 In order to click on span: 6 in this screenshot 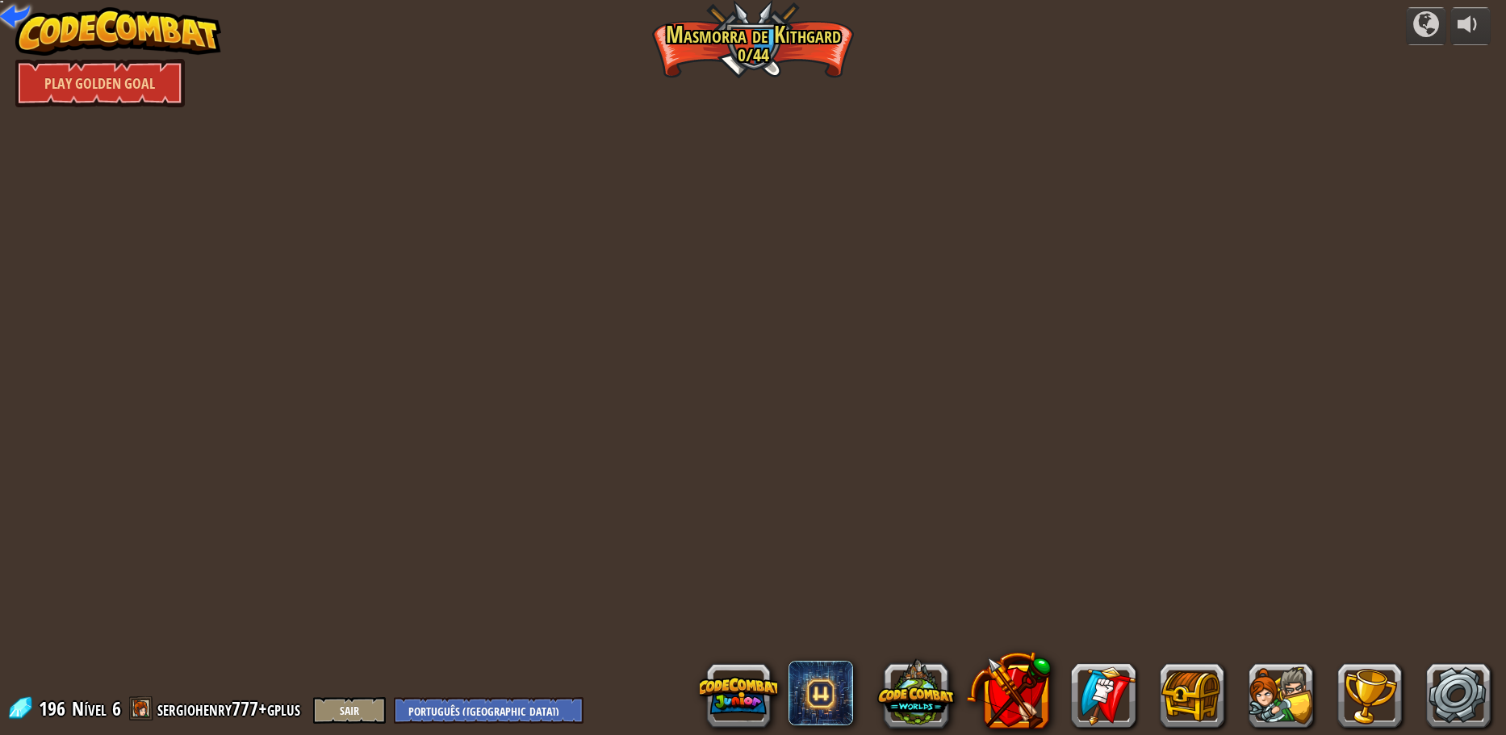, I will do `click(116, 709)`.